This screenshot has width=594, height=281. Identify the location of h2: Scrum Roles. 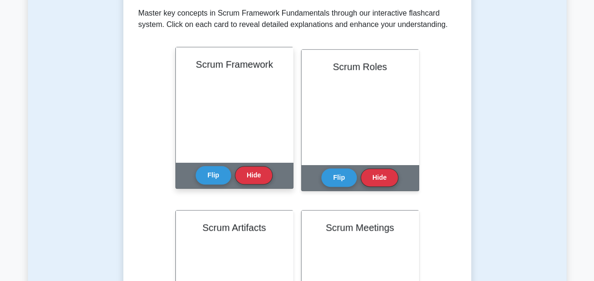
(360, 67).